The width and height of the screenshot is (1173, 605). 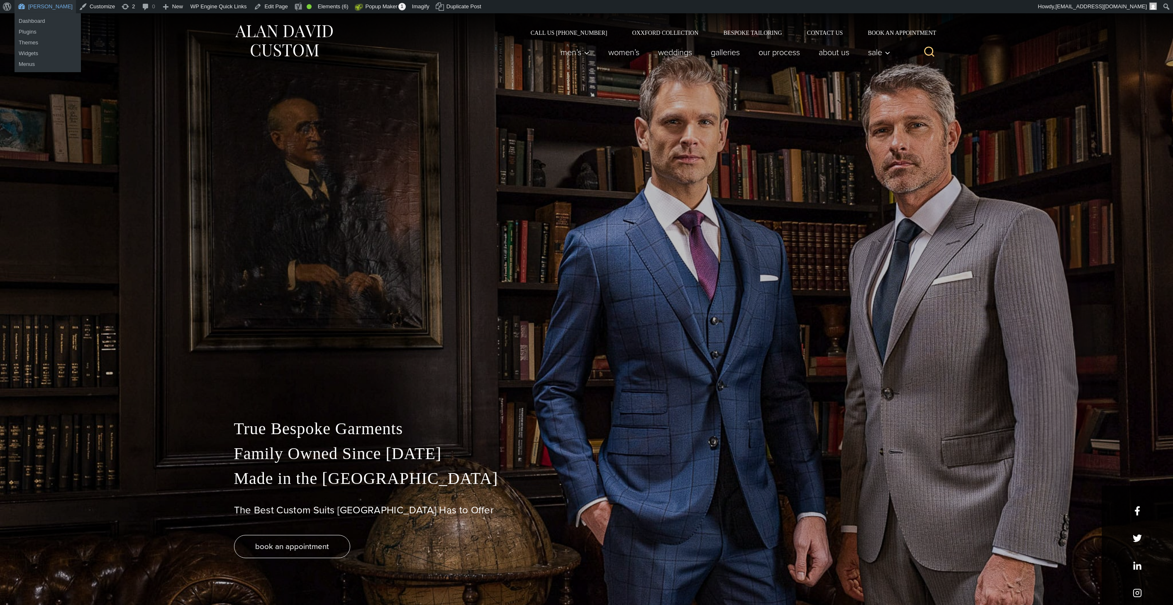 What do you see at coordinates (1137, 593) in the screenshot?
I see `a: instagram` at bounding box center [1137, 593].